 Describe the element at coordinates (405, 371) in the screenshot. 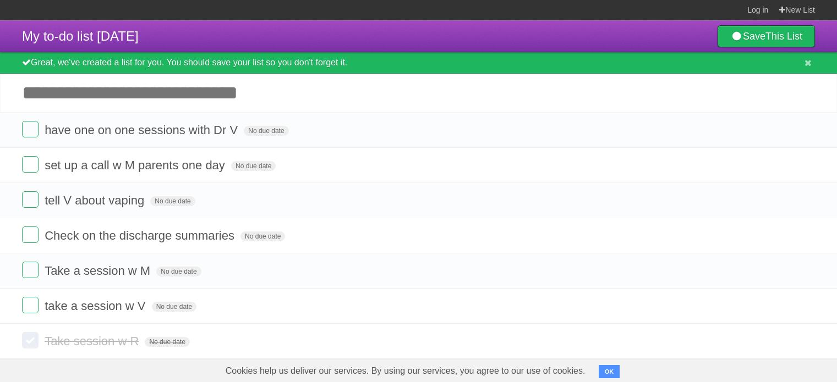

I see `span: Cookies help us deliver our services. By using our services, you agree to our use of cookies.` at that location.